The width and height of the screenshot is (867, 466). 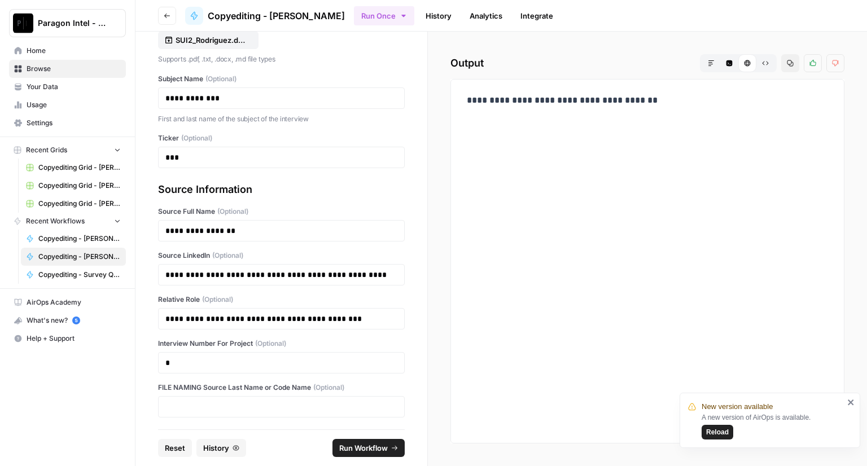 What do you see at coordinates (537, 16) in the screenshot?
I see `a: Integrate` at bounding box center [537, 16].